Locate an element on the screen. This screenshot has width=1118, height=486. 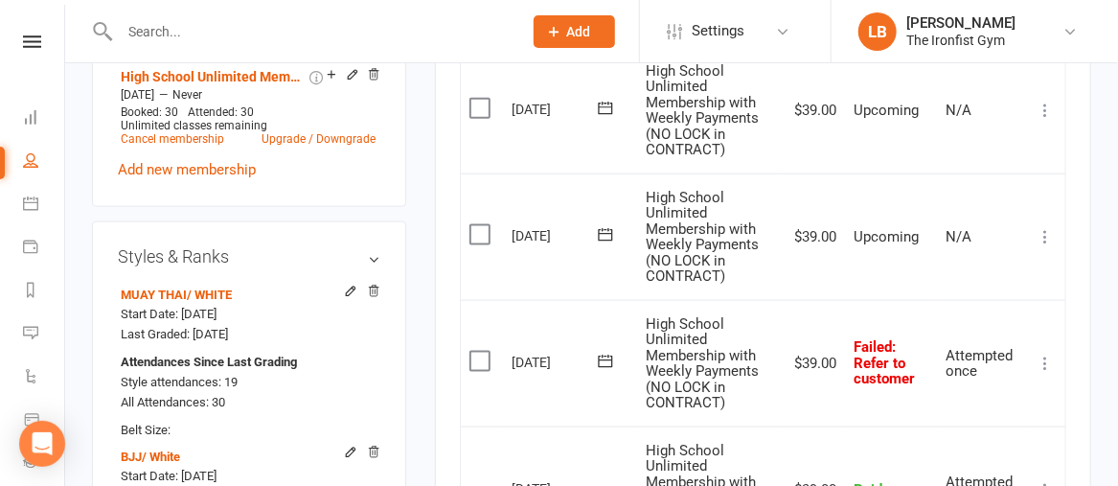
span: Never is located at coordinates (187, 95).